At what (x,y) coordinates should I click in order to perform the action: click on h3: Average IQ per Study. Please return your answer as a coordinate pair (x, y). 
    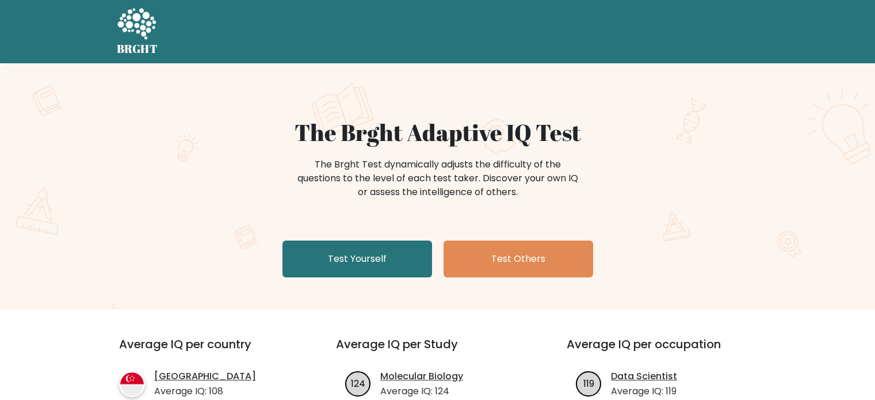
    Looking at the image, I should click on (437, 351).